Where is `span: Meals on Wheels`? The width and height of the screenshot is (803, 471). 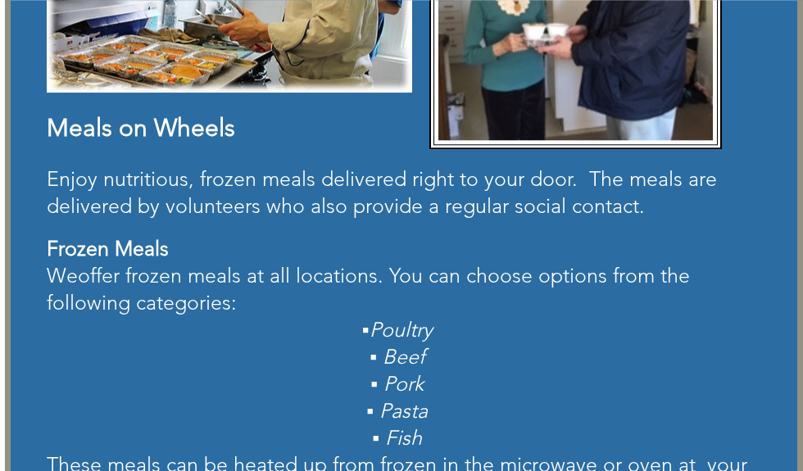 span: Meals on Wheels is located at coordinates (141, 128).